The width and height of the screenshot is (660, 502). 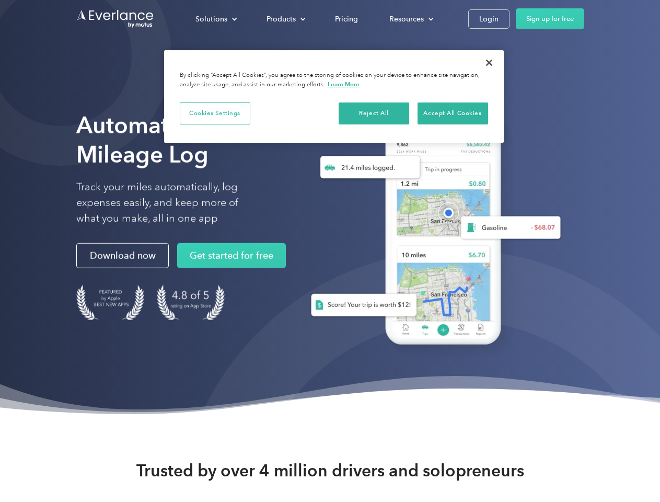 What do you see at coordinates (489, 63) in the screenshot?
I see `button: Close` at bounding box center [489, 63].